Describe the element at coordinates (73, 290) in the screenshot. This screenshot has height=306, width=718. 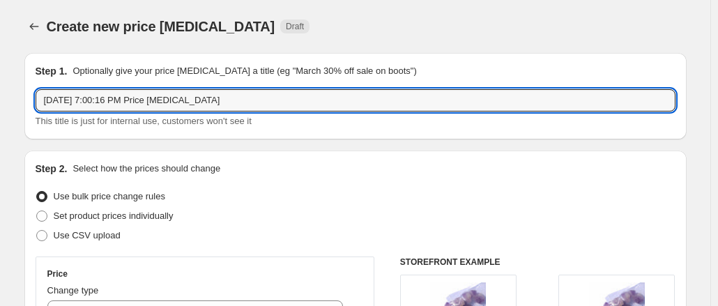
I see `span: Change type` at that location.